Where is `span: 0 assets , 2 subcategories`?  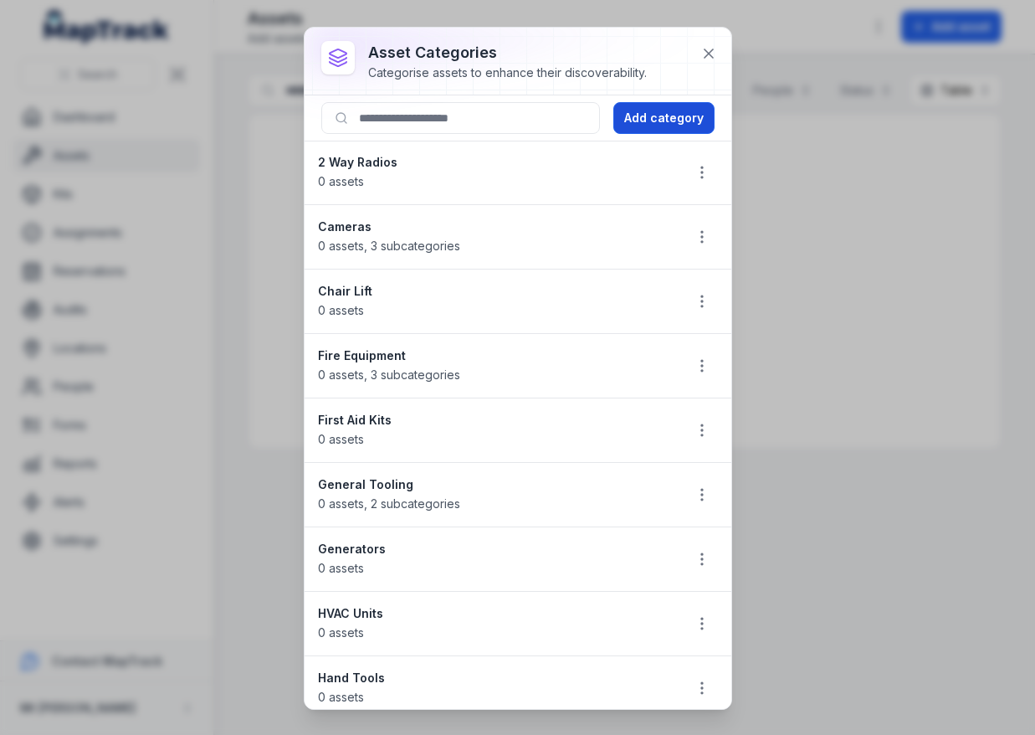 span: 0 assets , 2 subcategories is located at coordinates (389, 503).